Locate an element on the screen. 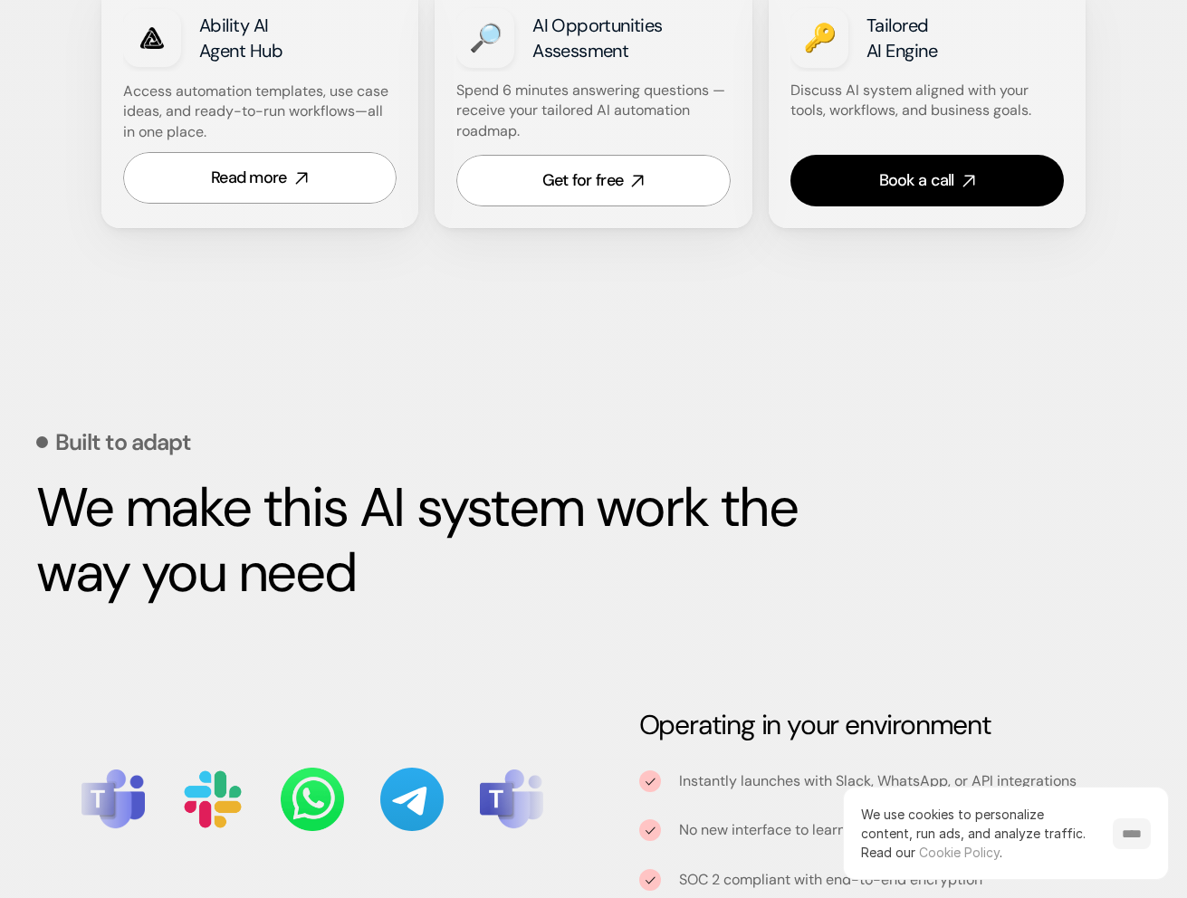  span: Read our . is located at coordinates (932, 852).